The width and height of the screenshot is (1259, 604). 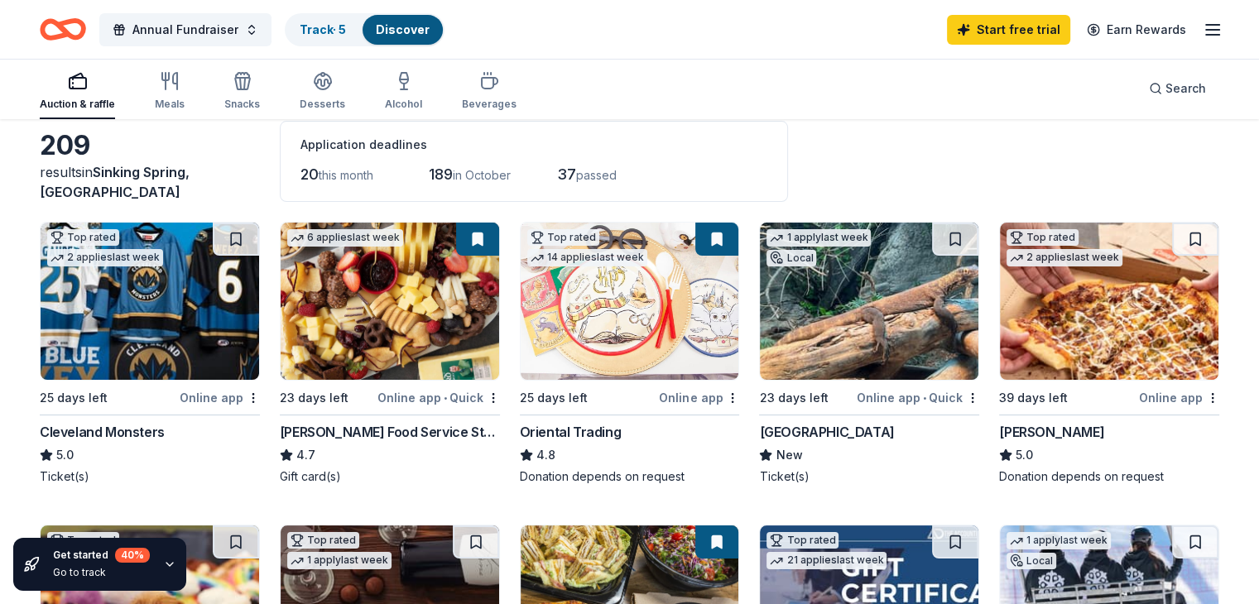 What do you see at coordinates (869, 353) in the screenshot?
I see `a: Image for Cincinnati Zoo & Botanical Garden1 applylast weekLocal23 days leftOnline app•Quick[GEOG...` at bounding box center [869, 353].